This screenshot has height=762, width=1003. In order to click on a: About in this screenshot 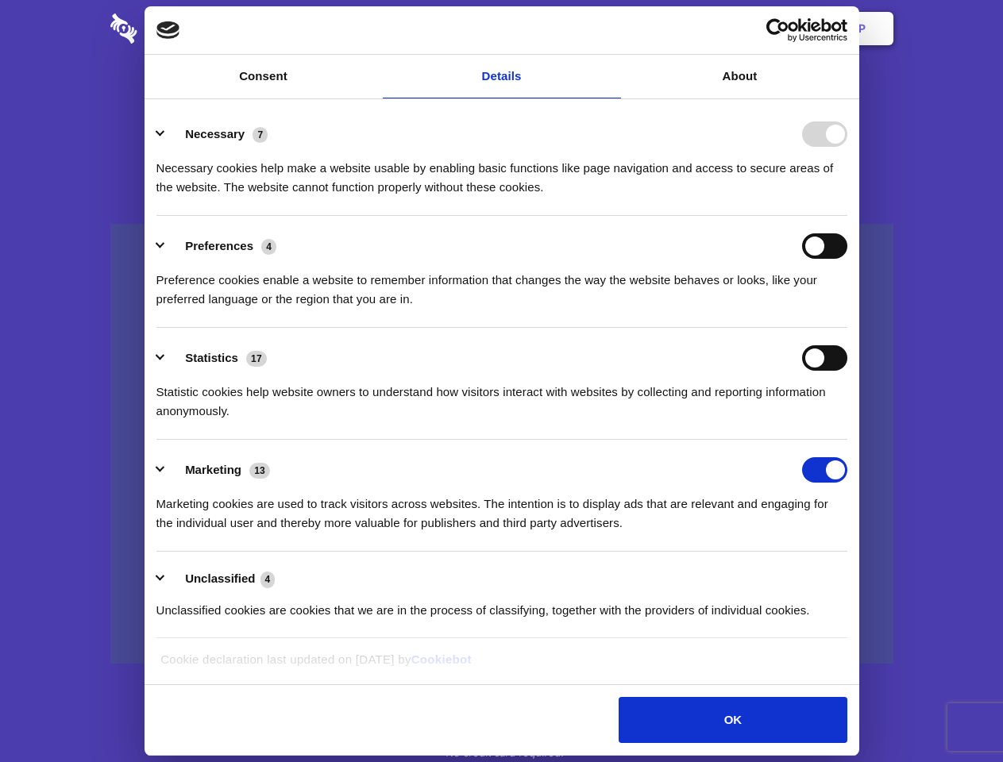, I will do `click(740, 76)`.